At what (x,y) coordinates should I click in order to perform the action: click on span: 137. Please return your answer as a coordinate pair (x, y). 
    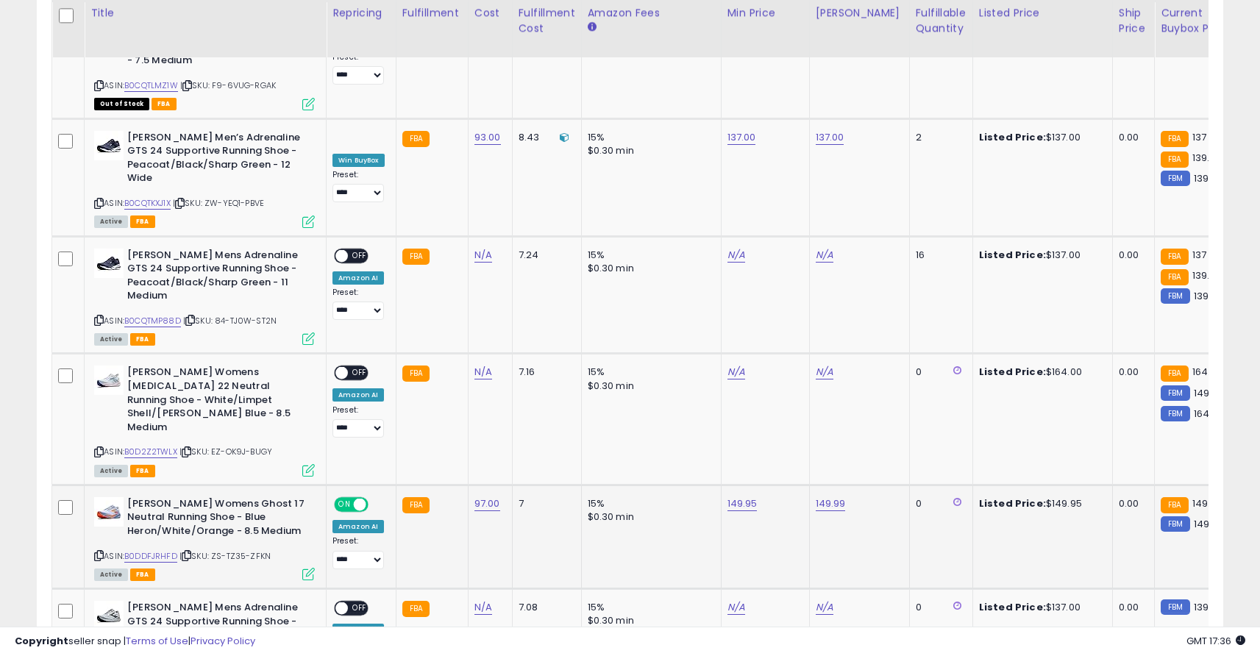
    Looking at the image, I should click on (1199, 137).